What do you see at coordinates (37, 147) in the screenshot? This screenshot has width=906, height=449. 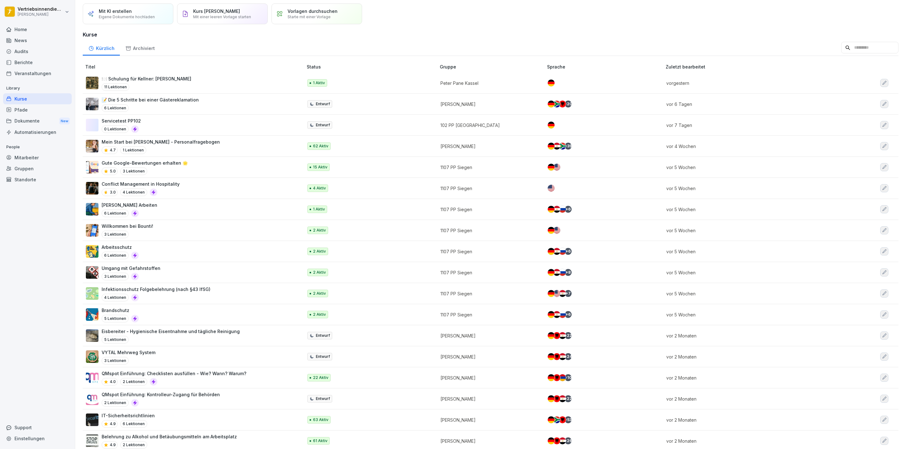 I see `p: People` at bounding box center [37, 147].